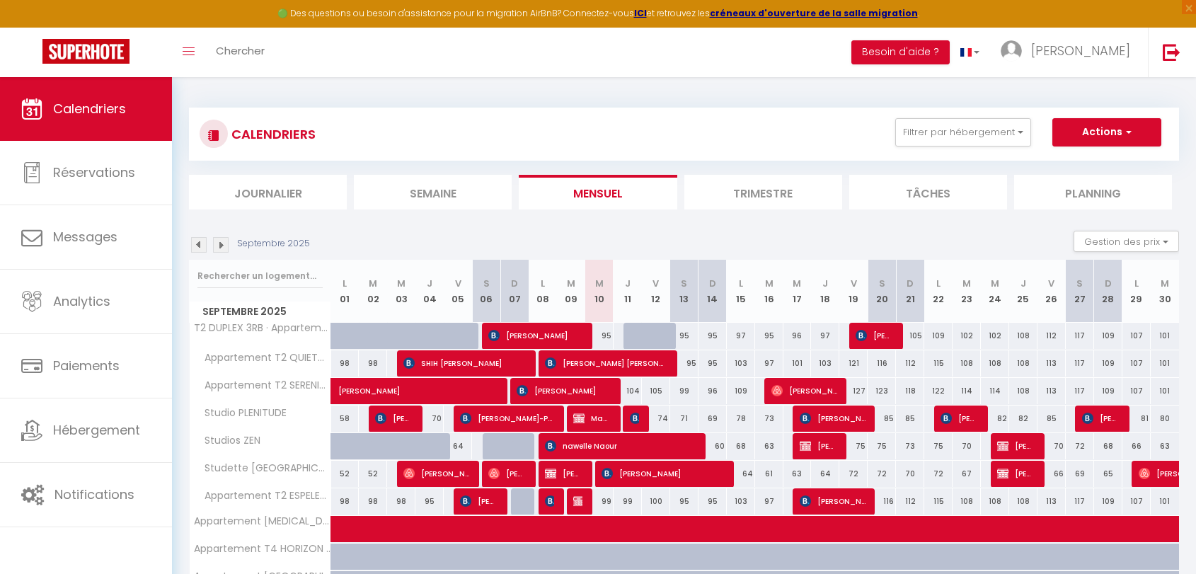 The height and width of the screenshot is (574, 1196). I want to click on th: 14, so click(713, 291).